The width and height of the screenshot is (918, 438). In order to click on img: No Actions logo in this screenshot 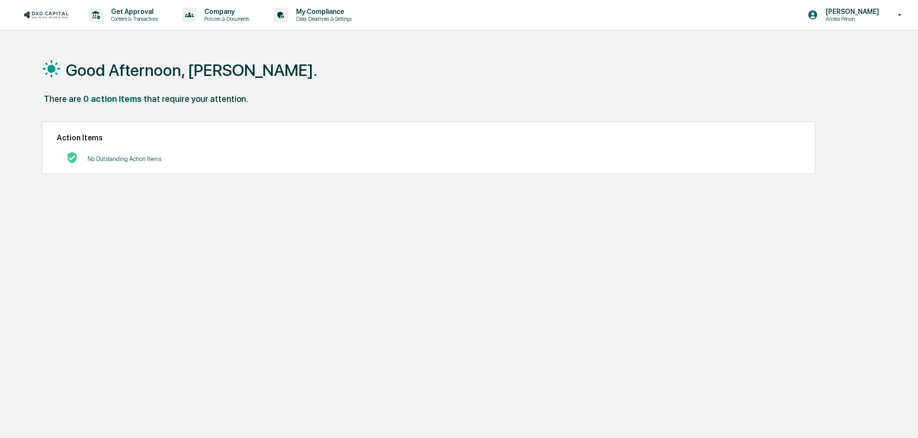, I will do `click(72, 158)`.